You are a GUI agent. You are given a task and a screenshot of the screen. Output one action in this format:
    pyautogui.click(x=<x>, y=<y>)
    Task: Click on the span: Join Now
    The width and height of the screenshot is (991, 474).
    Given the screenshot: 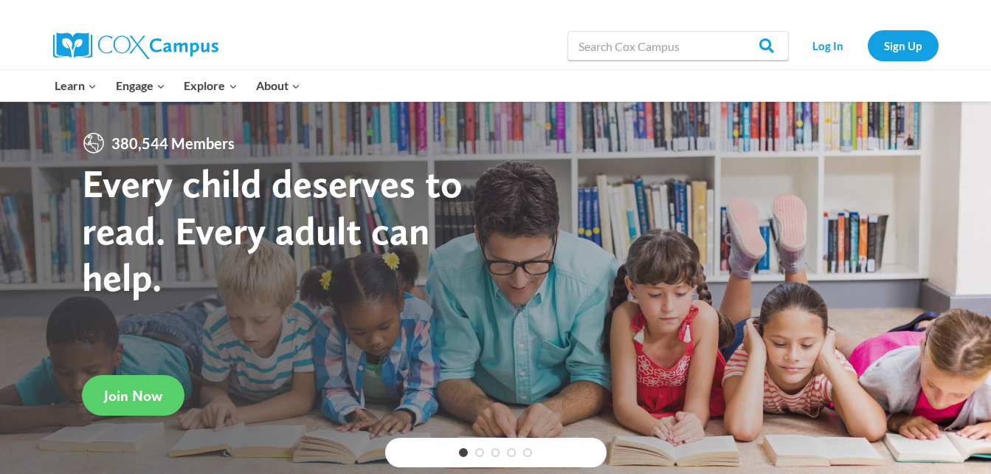 What is the action you would take?
    pyautogui.click(x=133, y=395)
    